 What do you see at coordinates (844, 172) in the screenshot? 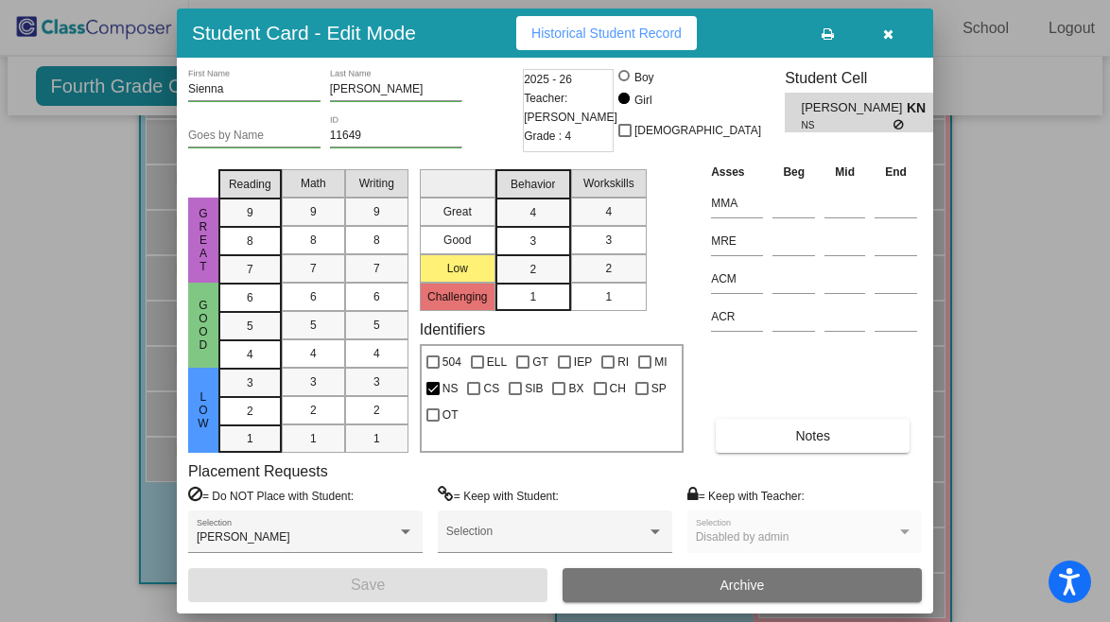
I see `th: Mid` at bounding box center [844, 172].